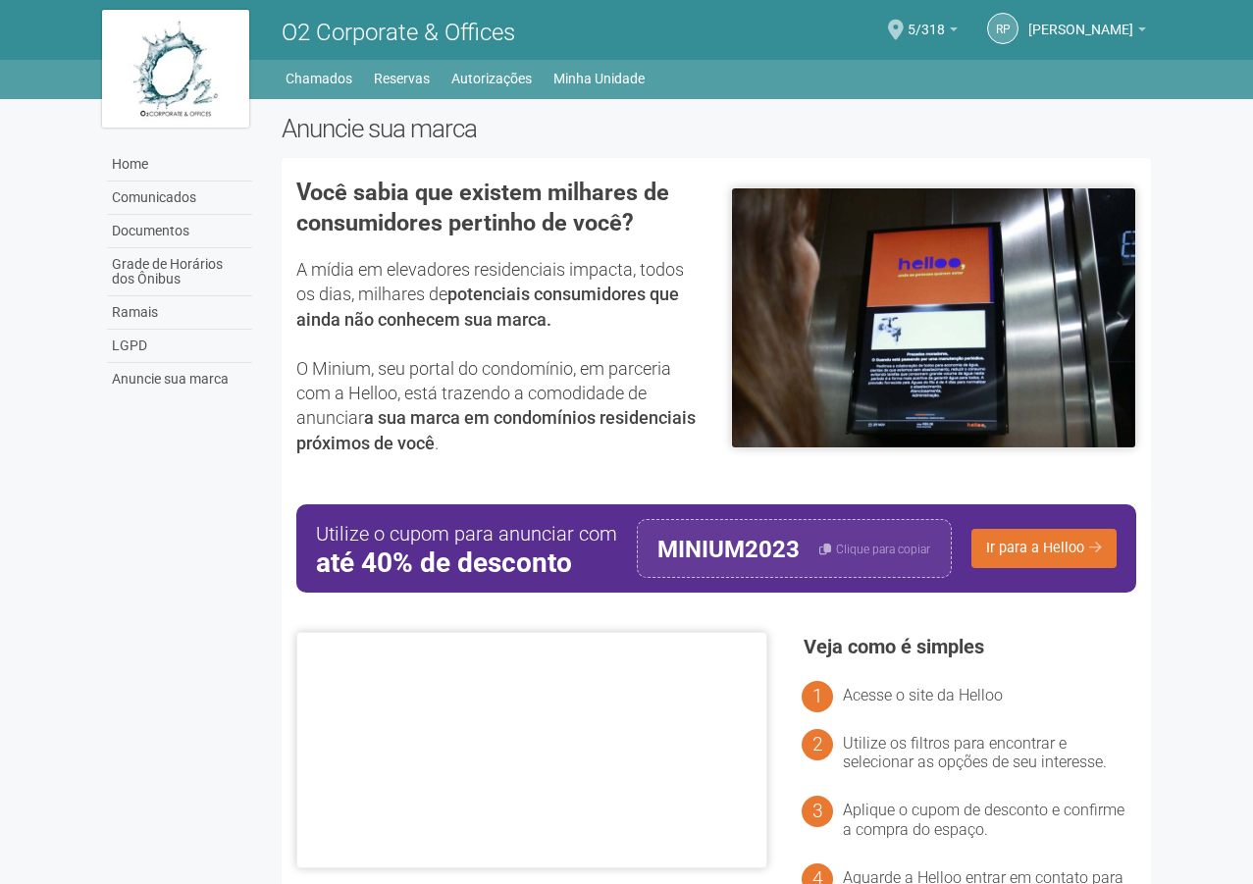 The width and height of the screenshot is (1253, 884). Describe the element at coordinates (989, 753) in the screenshot. I see `li: Utilize os filtros para encontrar e selecionar as opções de seu interesse.` at that location.